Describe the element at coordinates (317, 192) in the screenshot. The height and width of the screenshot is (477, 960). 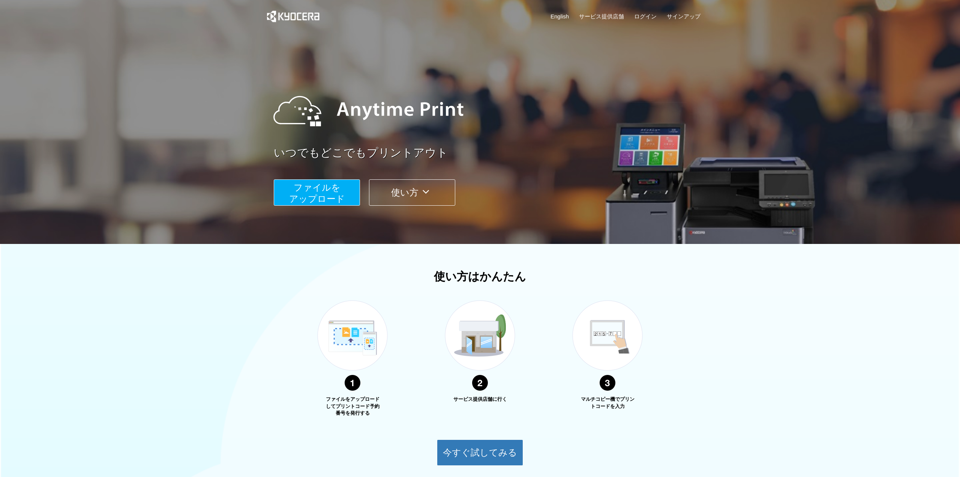
I see `button: ファイルを​​アップロード` at that location.